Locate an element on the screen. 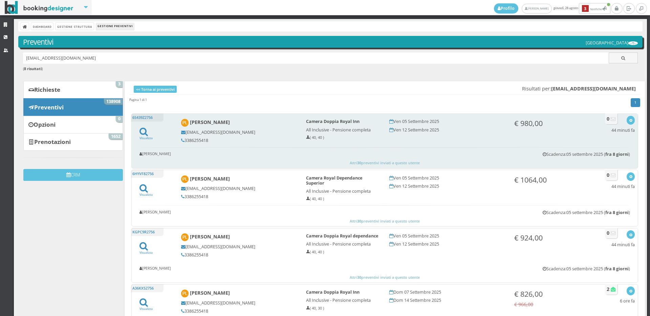 The height and width of the screenshot is (316, 650). h5: KGPC9R2756 is located at coordinates (147, 232).